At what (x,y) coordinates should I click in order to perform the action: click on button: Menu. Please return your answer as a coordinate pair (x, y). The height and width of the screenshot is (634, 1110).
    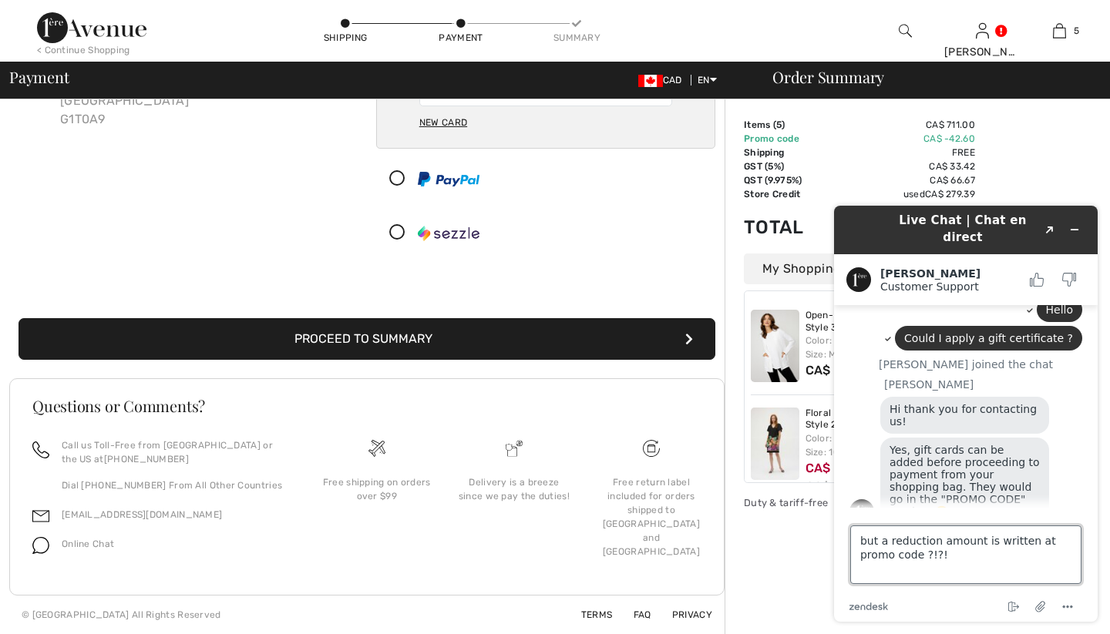
    Looking at the image, I should click on (246, 414).